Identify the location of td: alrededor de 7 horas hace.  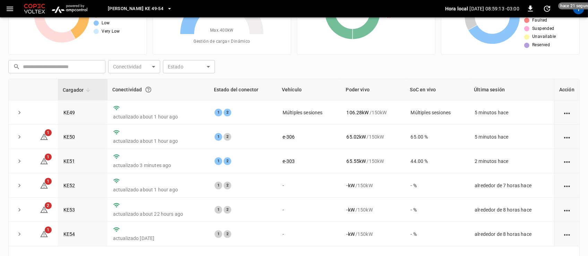
(512, 185).